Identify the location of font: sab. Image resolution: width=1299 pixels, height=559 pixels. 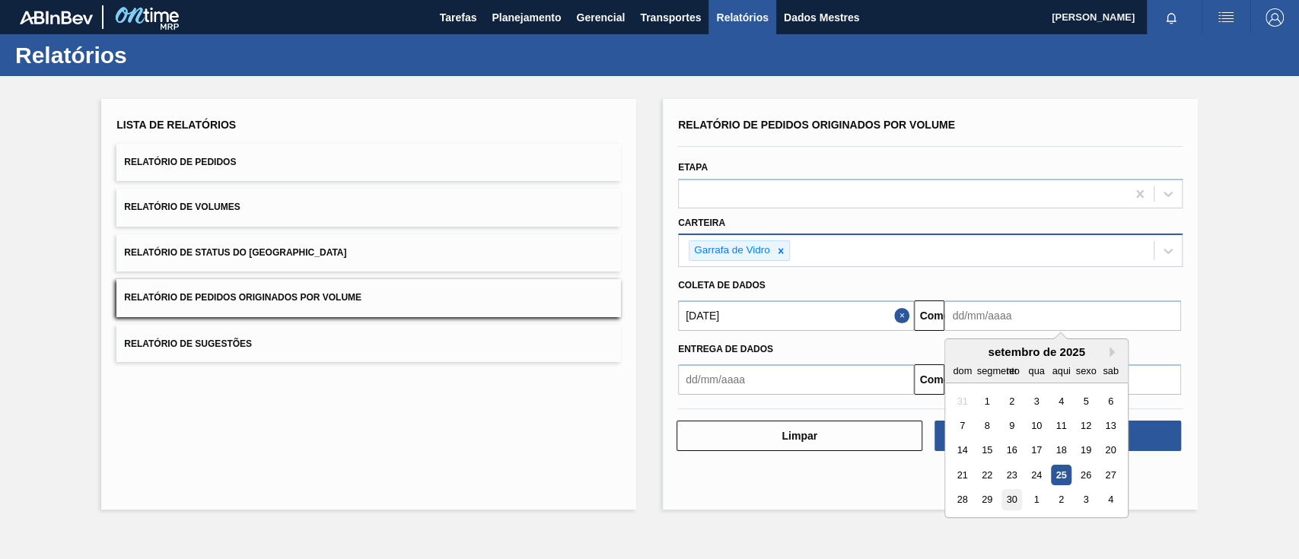
(1111, 371).